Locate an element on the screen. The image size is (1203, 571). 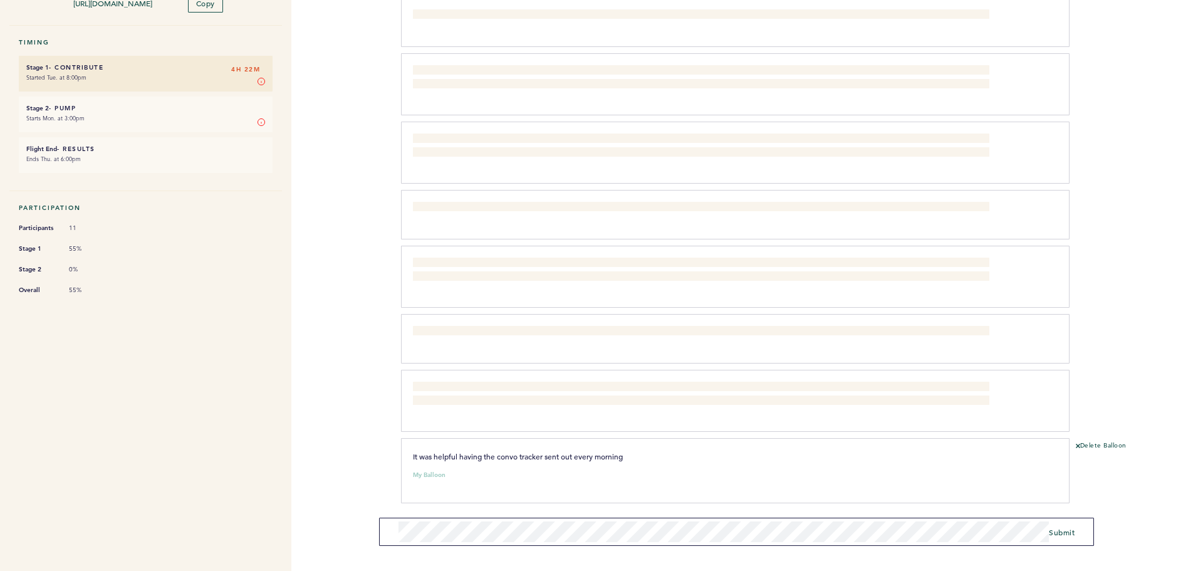
span: Submit is located at coordinates (1061, 532).